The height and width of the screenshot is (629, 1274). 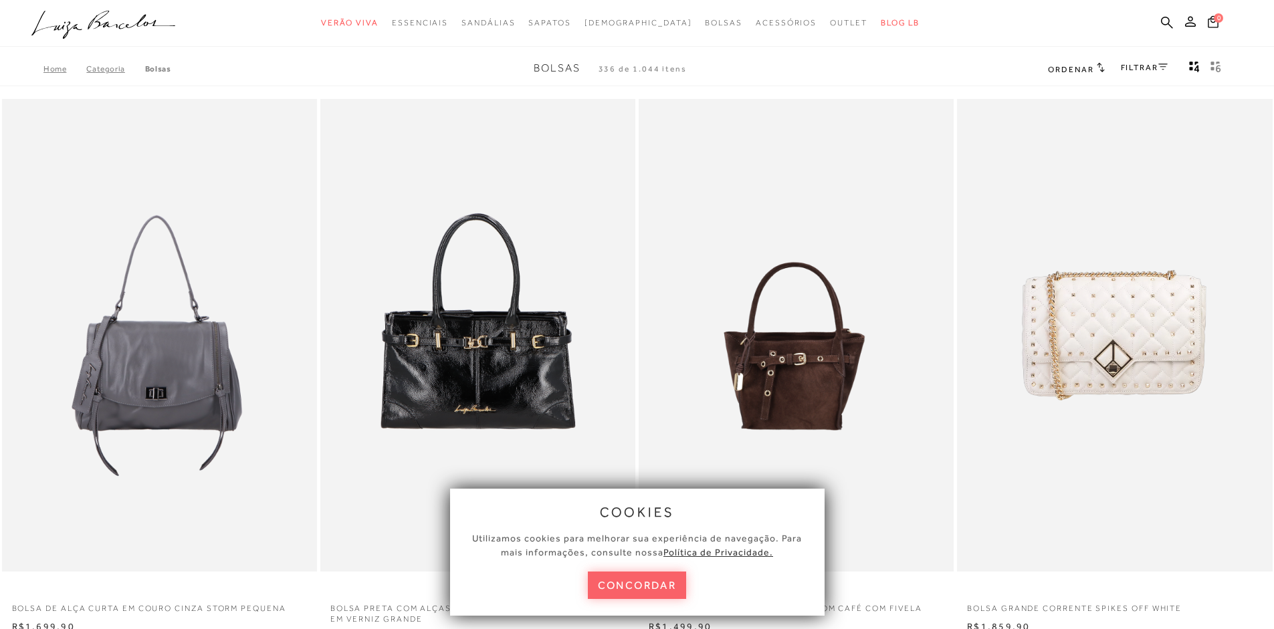 What do you see at coordinates (1114, 604) in the screenshot?
I see `p: Bolsa grande corrente spikes off white` at bounding box center [1114, 604].